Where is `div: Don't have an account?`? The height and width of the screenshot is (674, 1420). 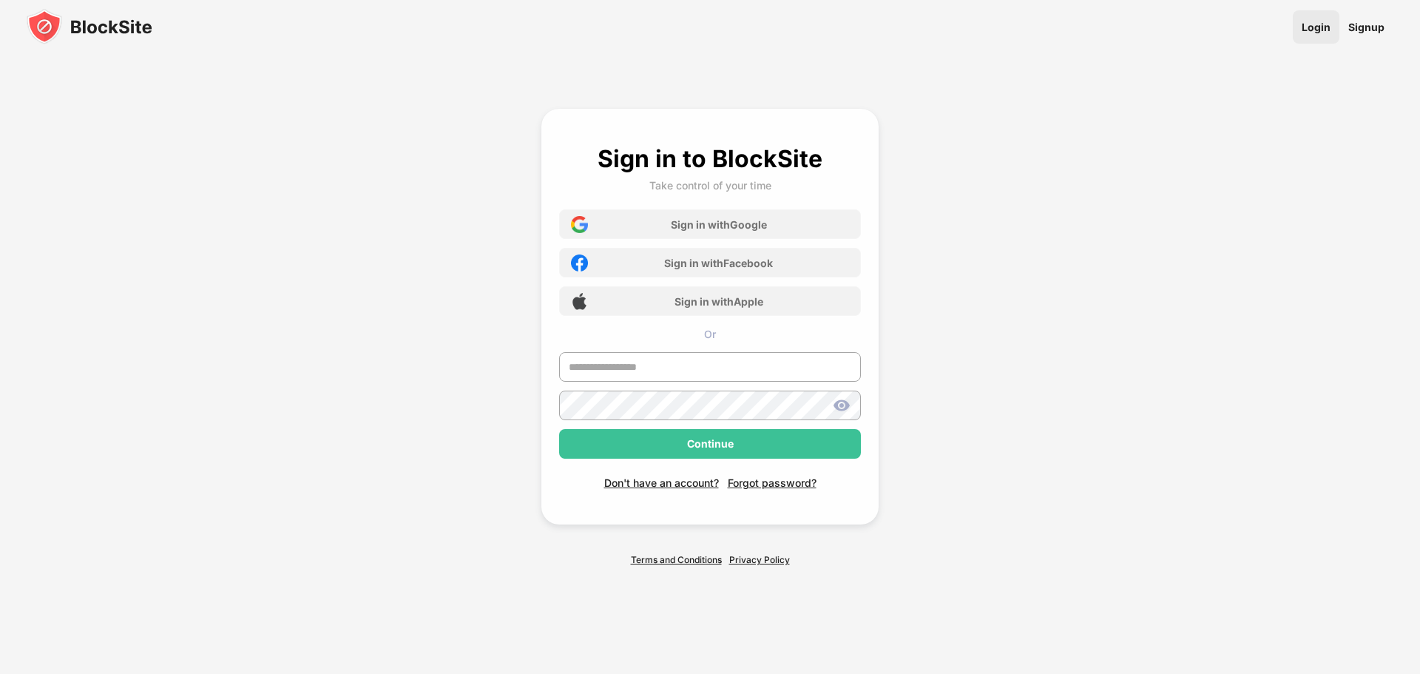 div: Don't have an account? is located at coordinates (661, 482).